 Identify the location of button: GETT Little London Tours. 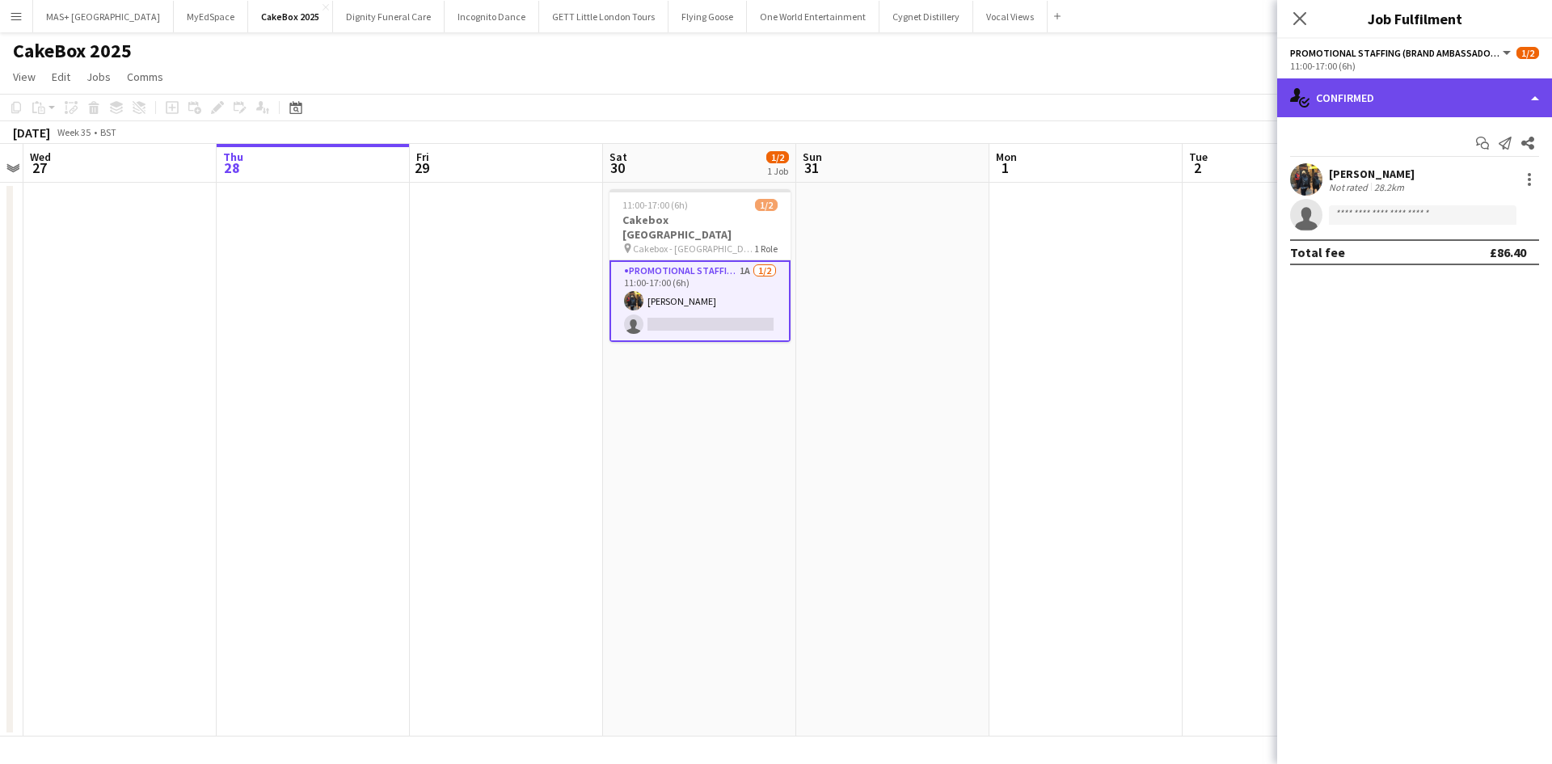
(604, 16).